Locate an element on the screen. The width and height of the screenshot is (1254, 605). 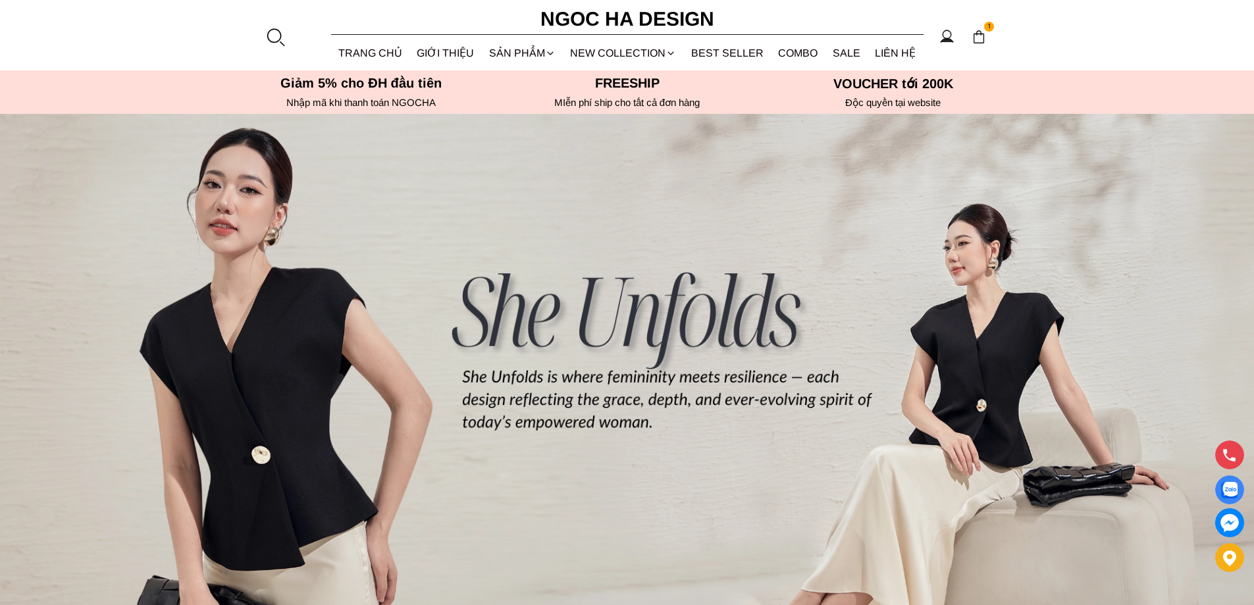
img: img-CART-ICON-ksit0nf1 is located at coordinates (979, 37).